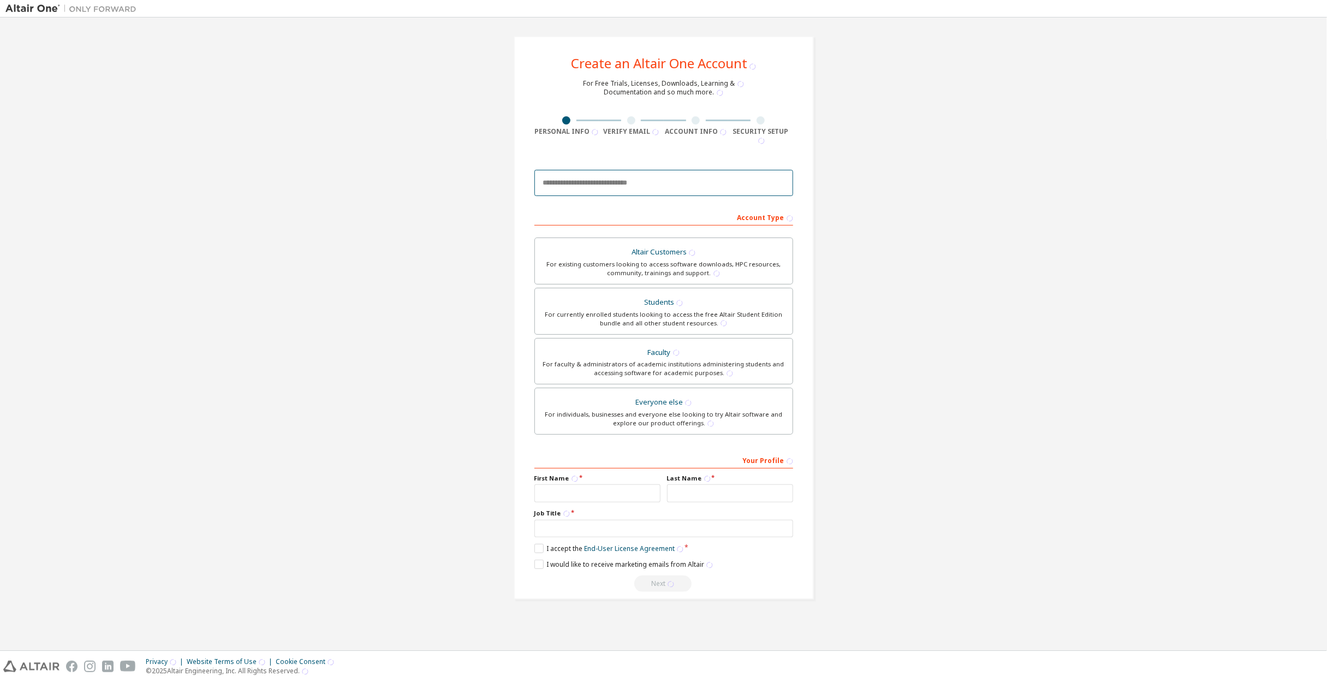 This screenshot has height=682, width=1327. What do you see at coordinates (664, 460) in the screenshot?
I see `div: Your Profile` at bounding box center [664, 460].